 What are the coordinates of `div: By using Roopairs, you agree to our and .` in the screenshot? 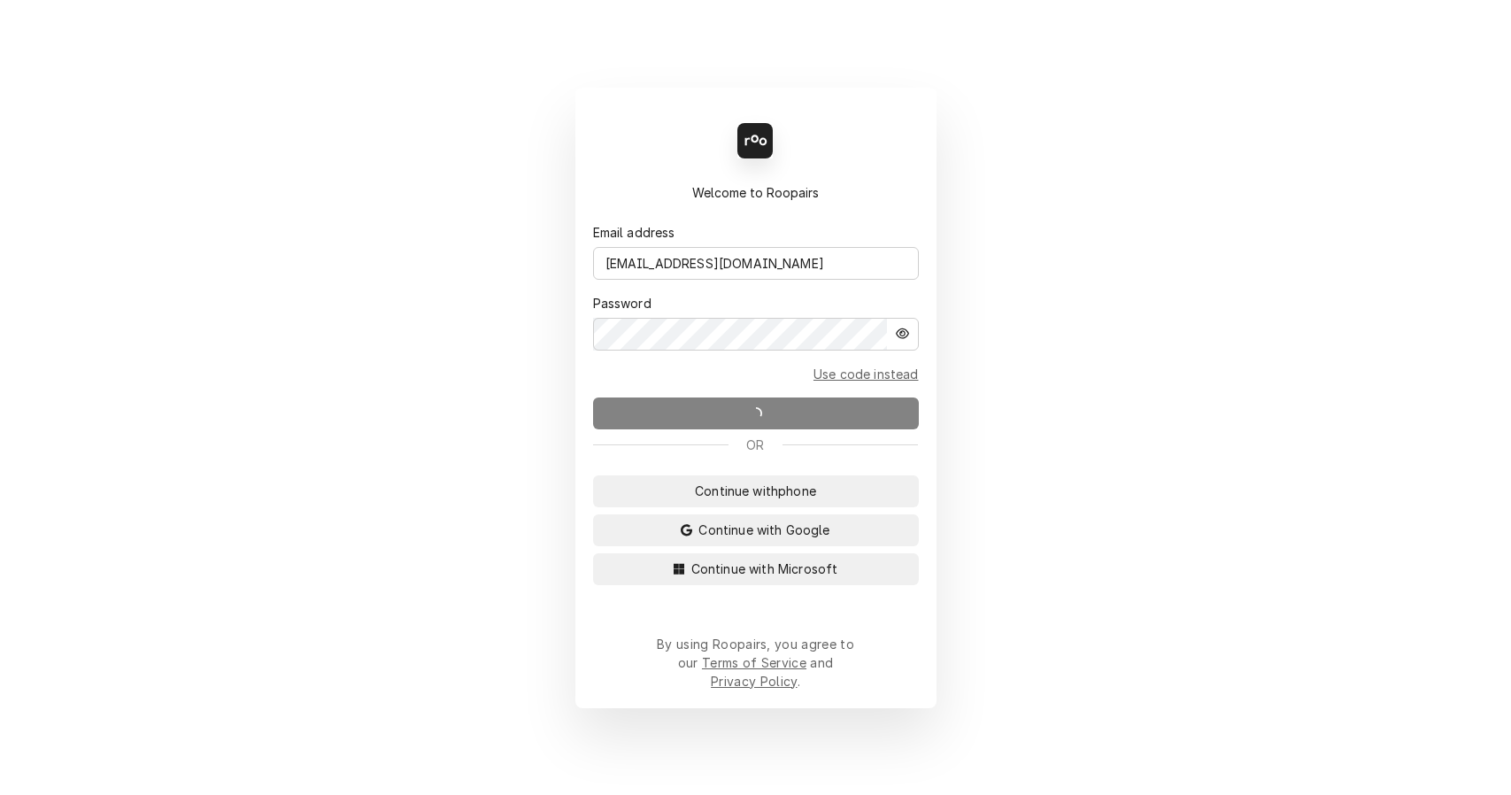 It's located at (756, 662).